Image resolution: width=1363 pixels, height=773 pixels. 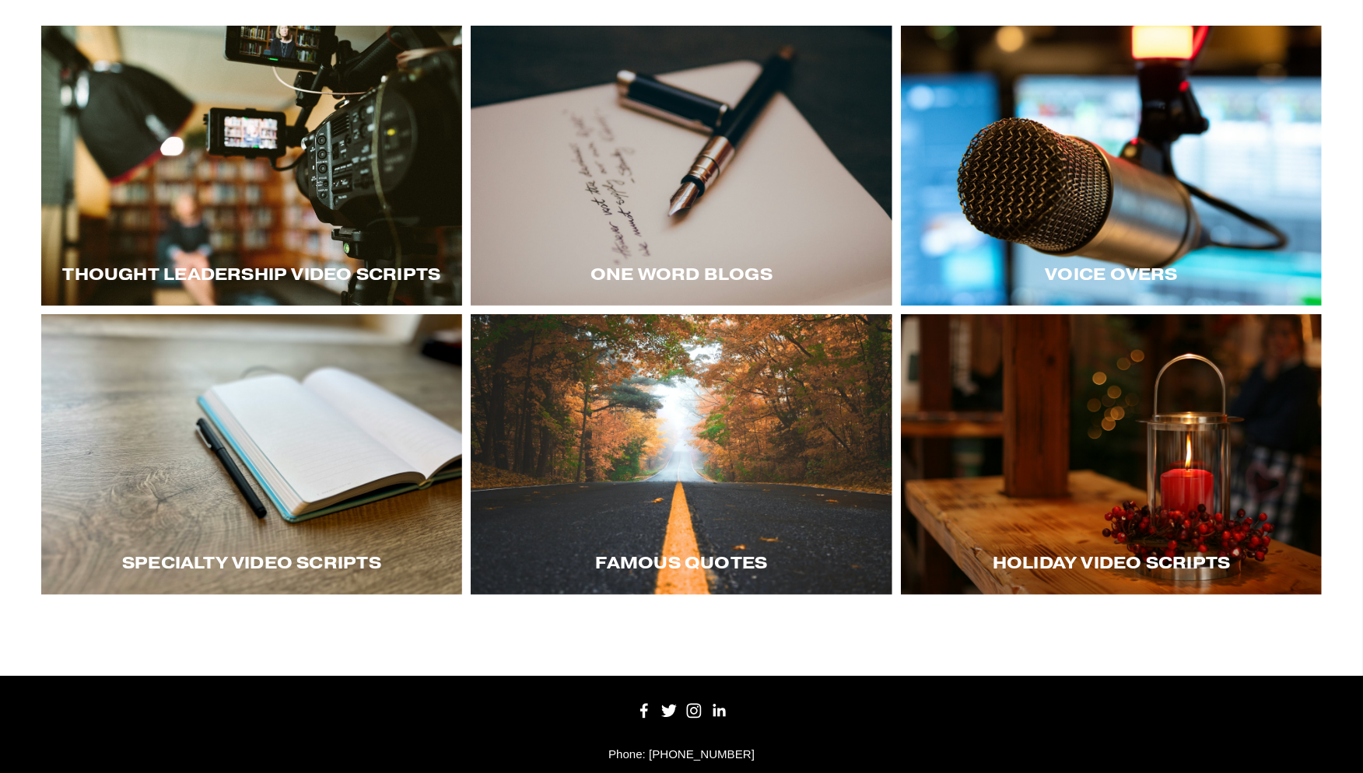 What do you see at coordinates (682, 274) in the screenshot?
I see `span: One word blogs` at bounding box center [682, 274].